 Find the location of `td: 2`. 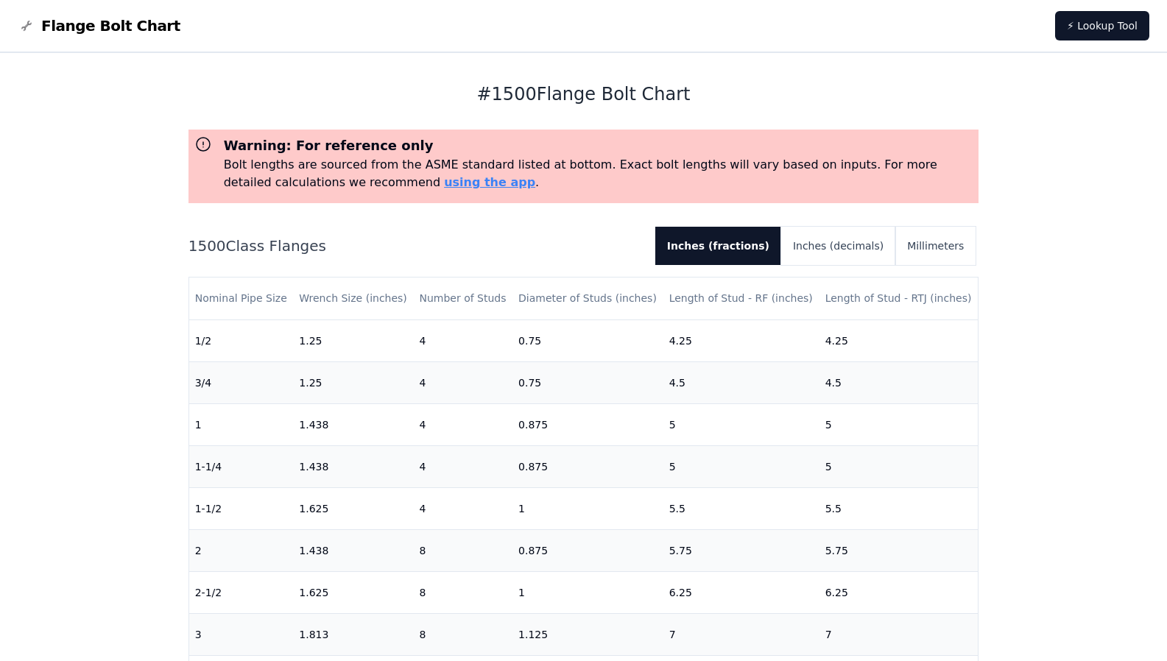

td: 2 is located at coordinates (241, 550).